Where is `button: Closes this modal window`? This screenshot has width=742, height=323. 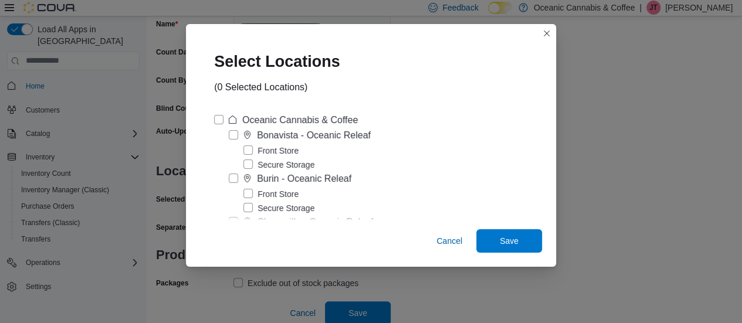 button: Closes this modal window is located at coordinates (546, 33).